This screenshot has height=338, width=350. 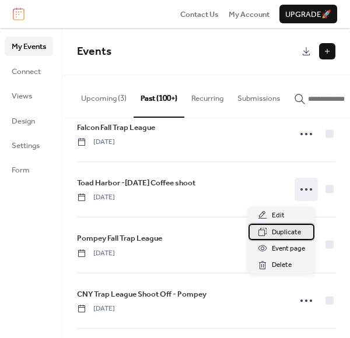 What do you see at coordinates (281, 265) in the screenshot?
I see `span: Delete` at bounding box center [281, 265].